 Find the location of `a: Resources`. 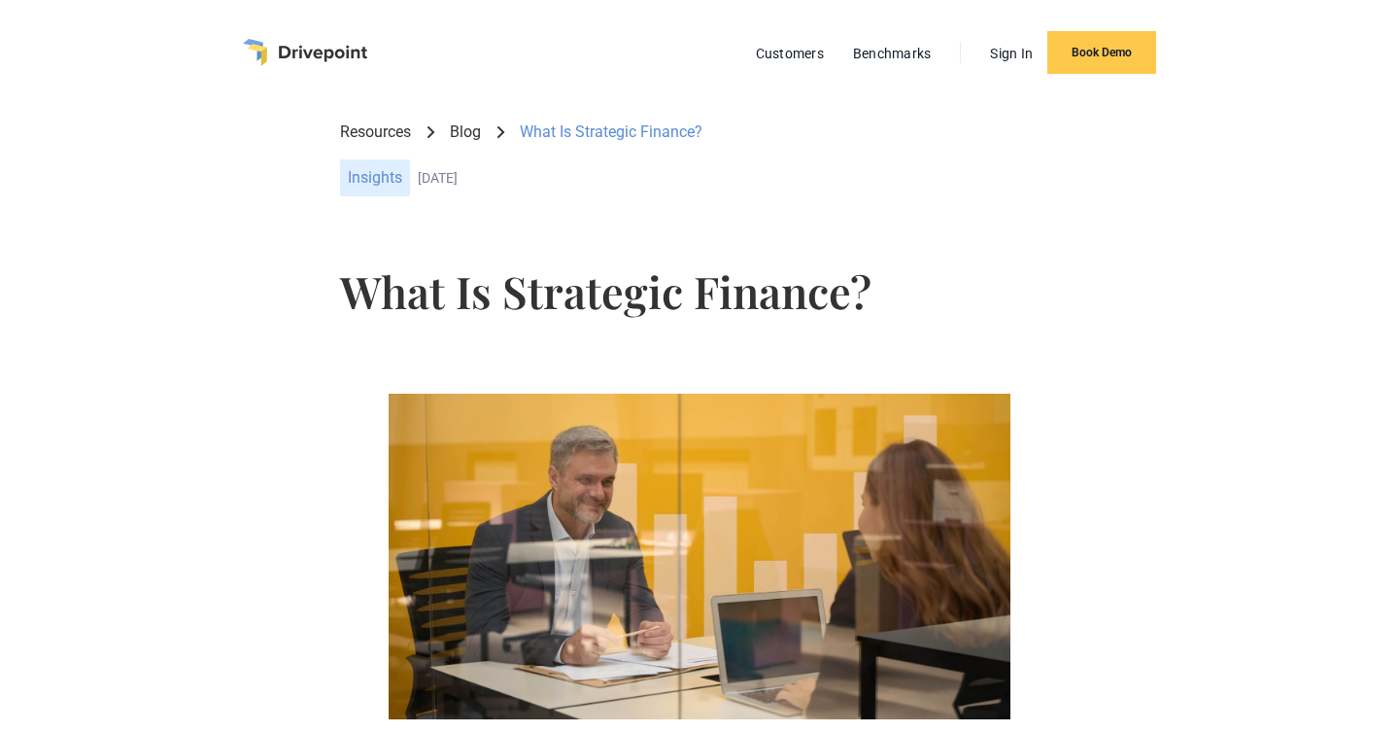

a: Resources is located at coordinates (375, 132).